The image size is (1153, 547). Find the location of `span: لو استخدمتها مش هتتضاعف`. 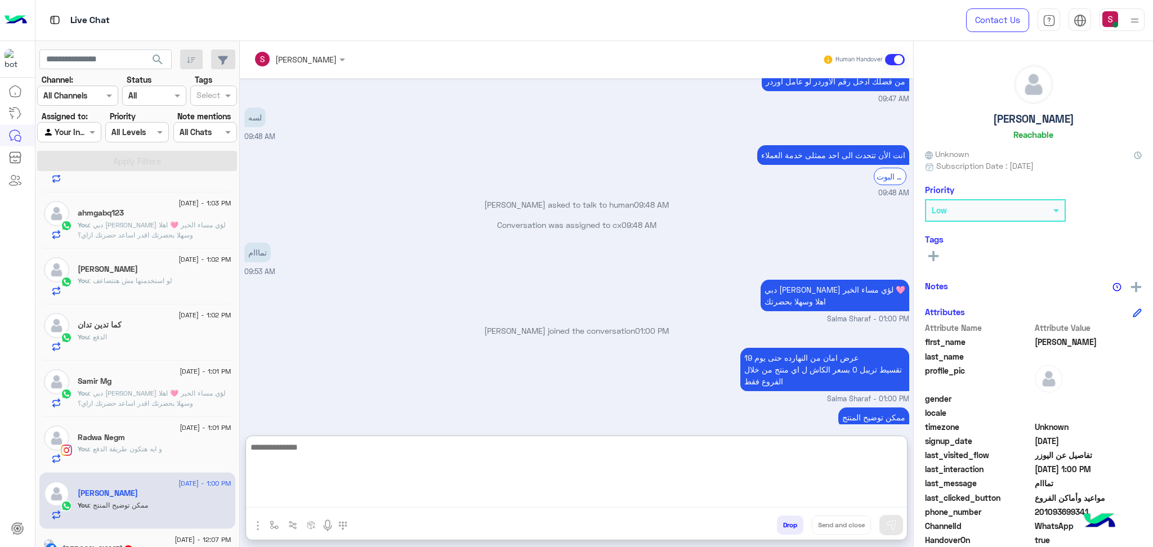

span: لو استخدمتها مش هتتضاعف is located at coordinates (131, 280).